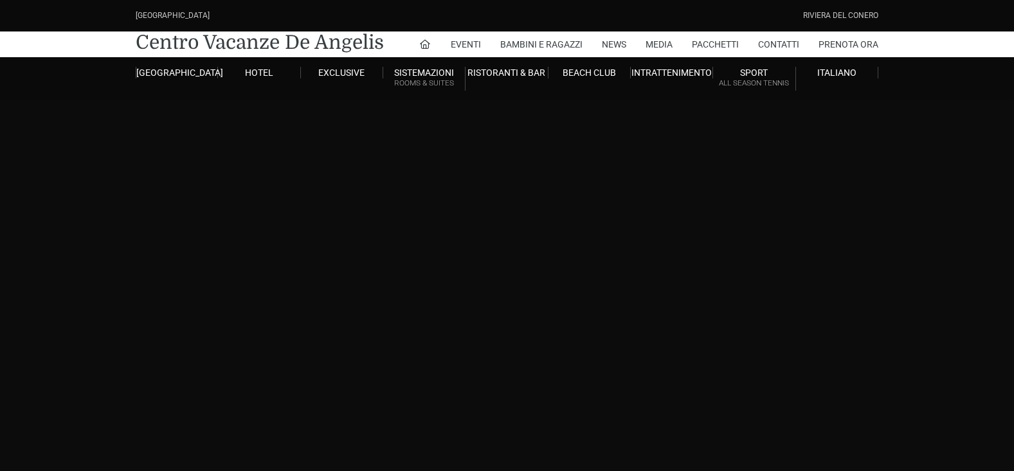 Image resolution: width=1014 pixels, height=471 pixels. Describe the element at coordinates (659, 44) in the screenshot. I see `a: Media` at that location.